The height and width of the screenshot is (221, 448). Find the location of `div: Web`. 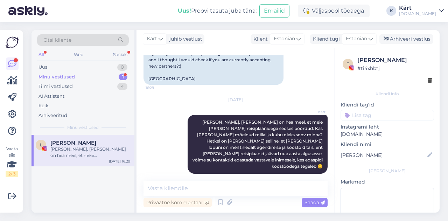

div: Web is located at coordinates (78, 55).